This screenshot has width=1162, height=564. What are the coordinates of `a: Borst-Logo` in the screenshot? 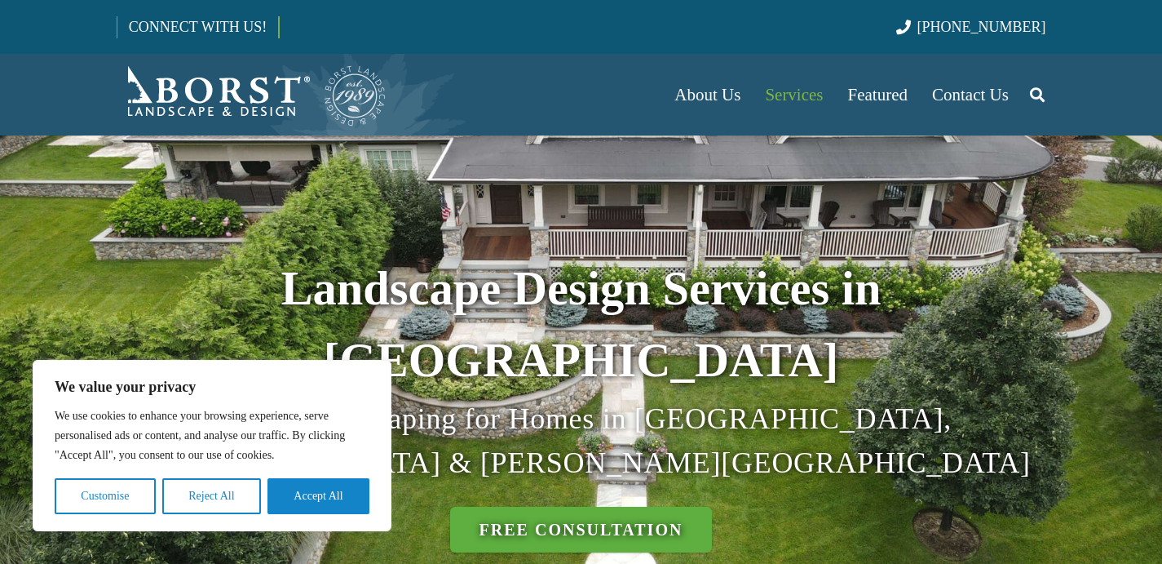 It's located at (252, 95).